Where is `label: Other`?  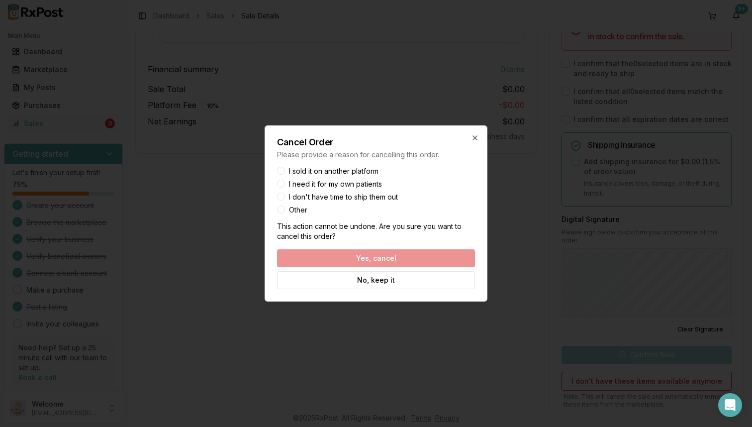
label: Other is located at coordinates (298, 210).